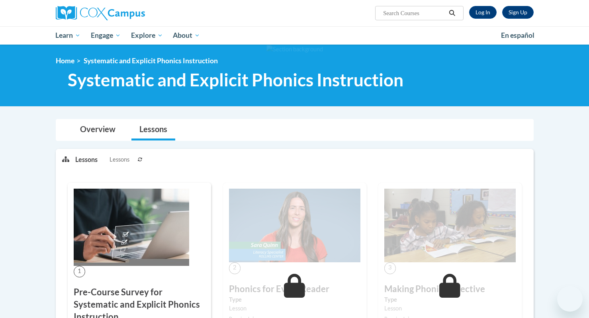 The height and width of the screenshot is (318, 589). What do you see at coordinates (106, 35) in the screenshot?
I see `a: Engage` at bounding box center [106, 35].